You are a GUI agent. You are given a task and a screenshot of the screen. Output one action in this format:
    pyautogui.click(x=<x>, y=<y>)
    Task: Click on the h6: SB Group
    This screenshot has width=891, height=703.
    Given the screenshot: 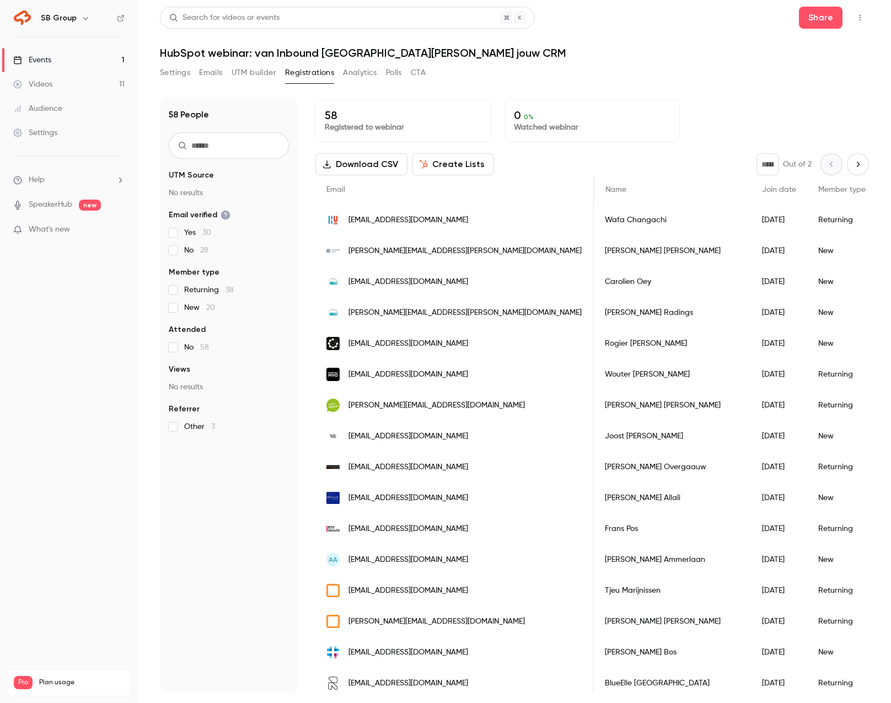 What is the action you would take?
    pyautogui.click(x=58, y=18)
    